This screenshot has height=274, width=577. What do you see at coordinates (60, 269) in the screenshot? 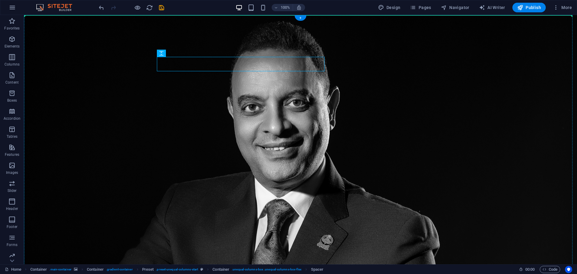
I see `span: . main-container` at bounding box center [60, 269].